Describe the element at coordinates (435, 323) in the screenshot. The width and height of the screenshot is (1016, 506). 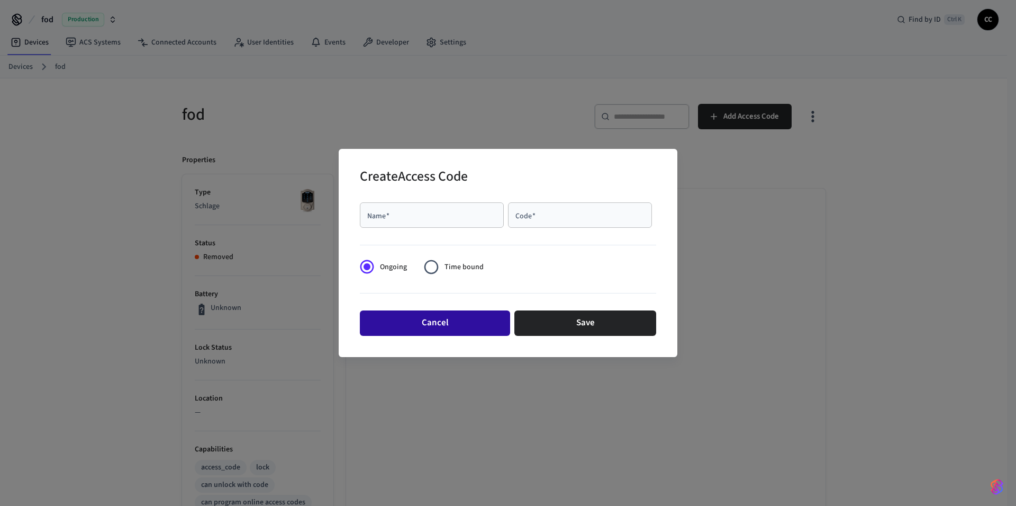
I see `button: Cancel` at that location.